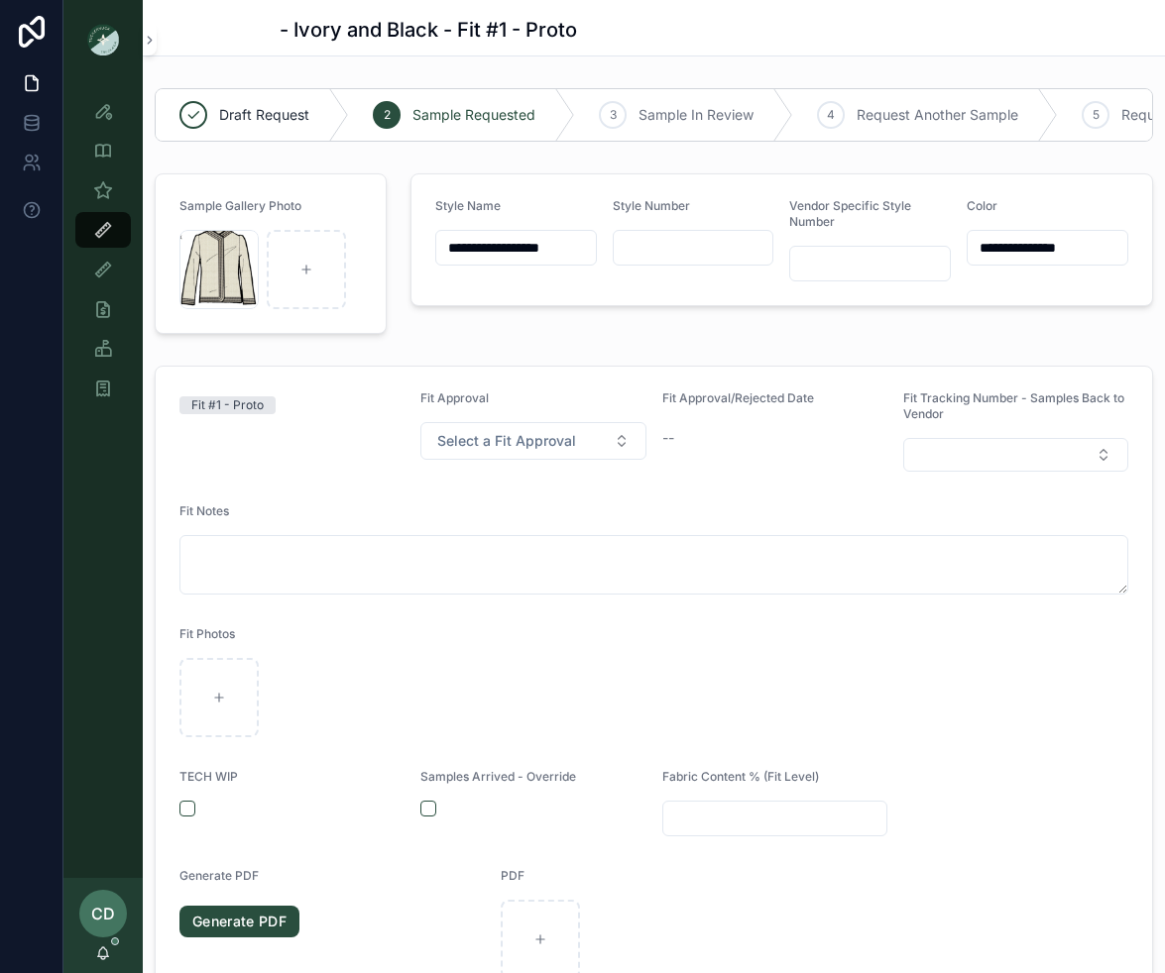  What do you see at coordinates (103, 914) in the screenshot?
I see `span: CD` at bounding box center [103, 914].